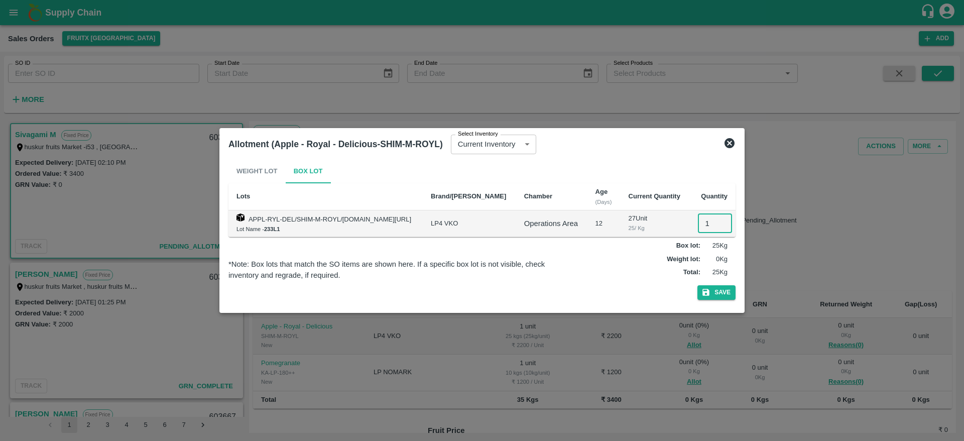 This screenshot has height=441, width=964. What do you see at coordinates (486, 144) in the screenshot?
I see `p: Current Inventory` at bounding box center [486, 144].